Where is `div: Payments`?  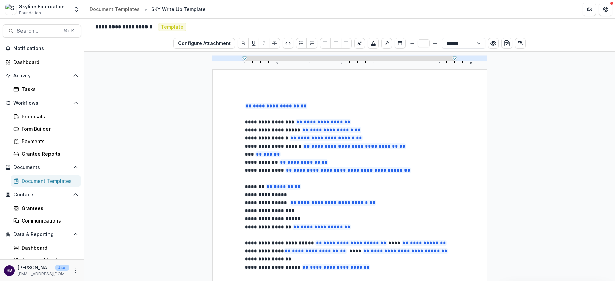 div: Payments is located at coordinates (48, 141).